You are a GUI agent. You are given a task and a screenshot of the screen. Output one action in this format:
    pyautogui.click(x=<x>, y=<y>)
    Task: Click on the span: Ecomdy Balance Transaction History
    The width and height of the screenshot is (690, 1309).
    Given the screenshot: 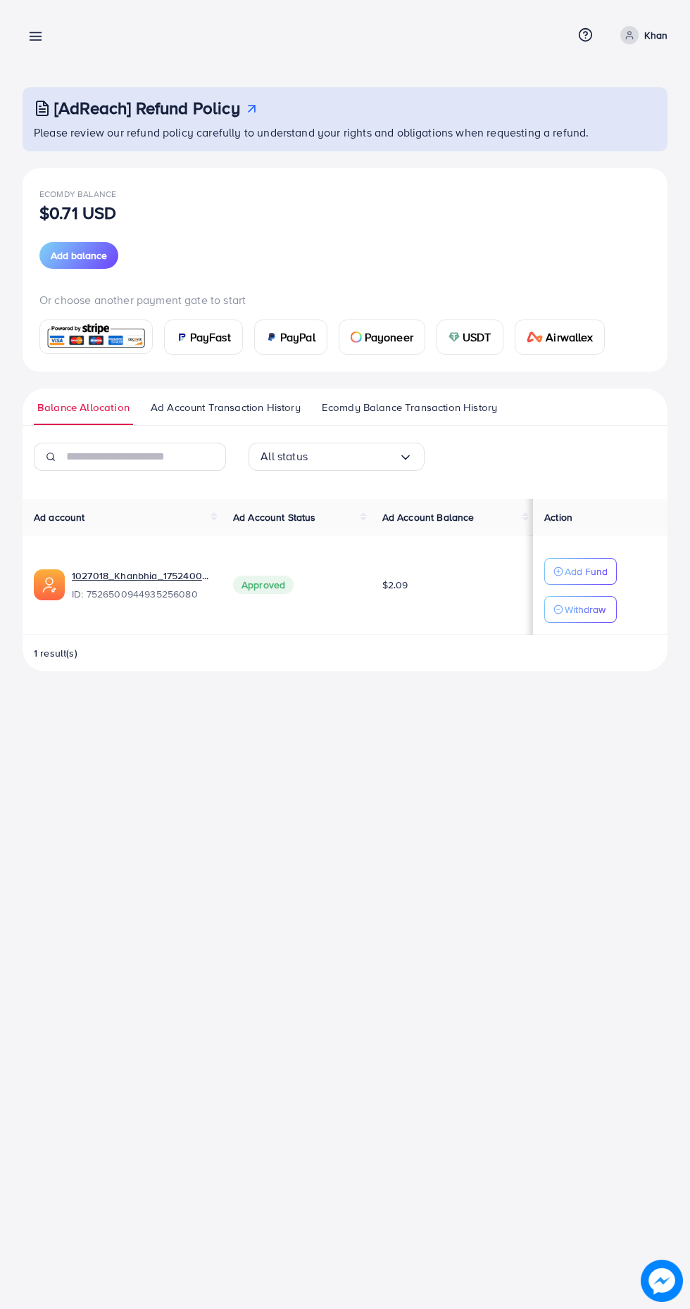 What is the action you would take?
    pyautogui.click(x=409, y=408)
    